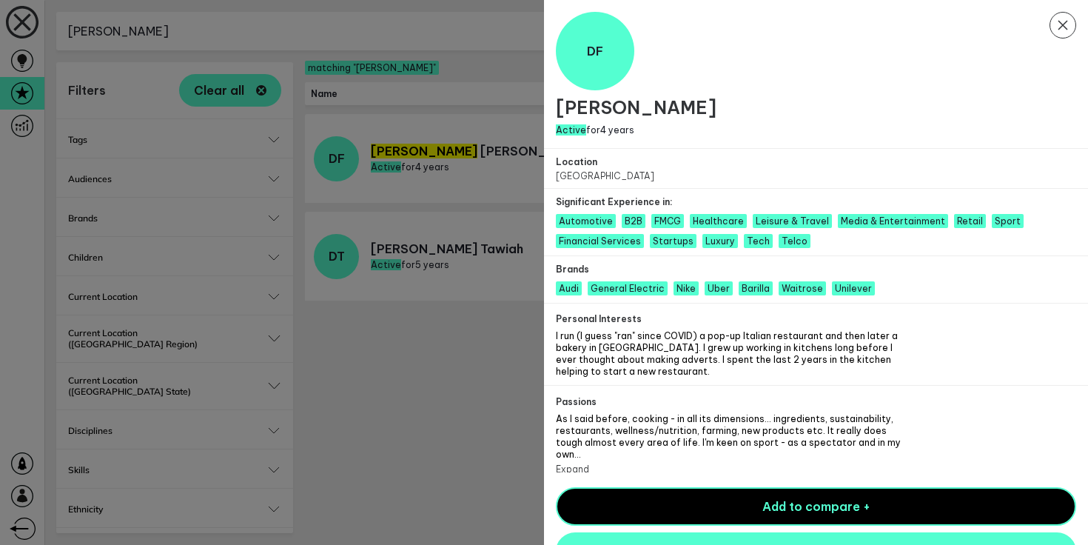 This screenshot has width=1088, height=545. I want to click on span: Automotive, so click(585, 220).